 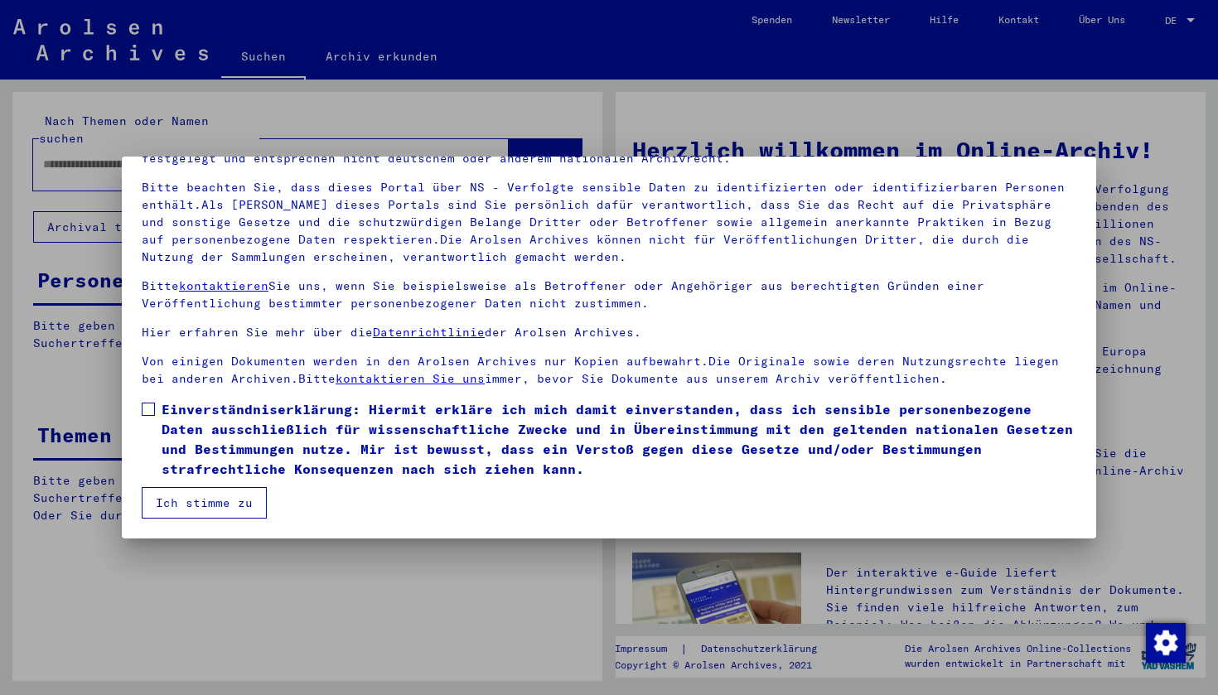 I want to click on p: Bitte beachten Sie, dass dieses Portal über NS - Verfolgte sensible Daten zu identifizierten oder..., so click(x=609, y=222).